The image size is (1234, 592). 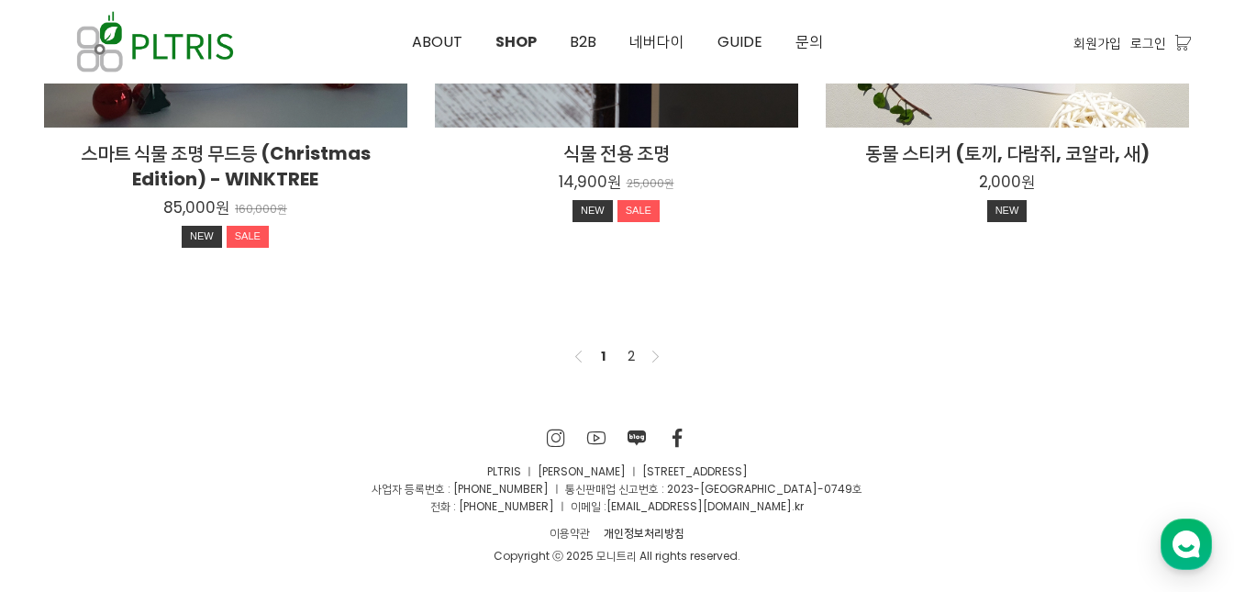 What do you see at coordinates (740, 42) in the screenshot?
I see `a: GUIDE` at bounding box center [740, 42].